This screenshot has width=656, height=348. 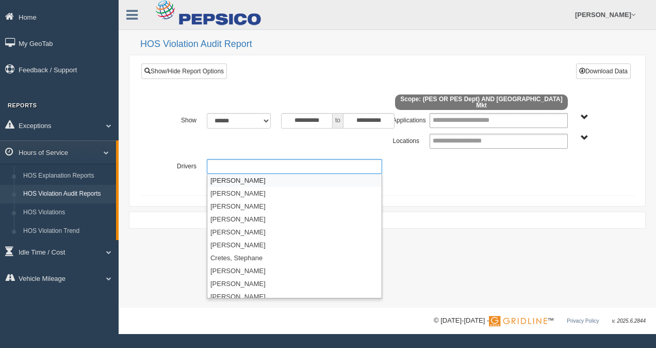 What do you see at coordinates (629, 320) in the screenshot?
I see `span: v. 2025.6.2844` at bounding box center [629, 320].